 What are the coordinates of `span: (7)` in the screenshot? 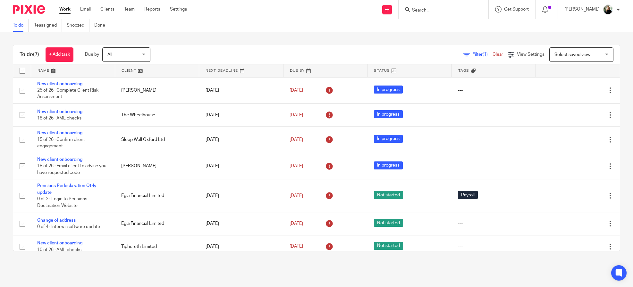 It's located at (36, 55).